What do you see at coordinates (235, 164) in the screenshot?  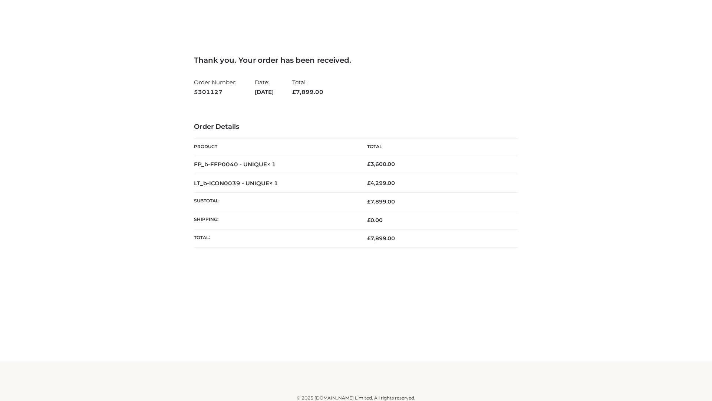 I see `strong: FP_b-FFP0040 - UNIQUE` at bounding box center [235, 164].